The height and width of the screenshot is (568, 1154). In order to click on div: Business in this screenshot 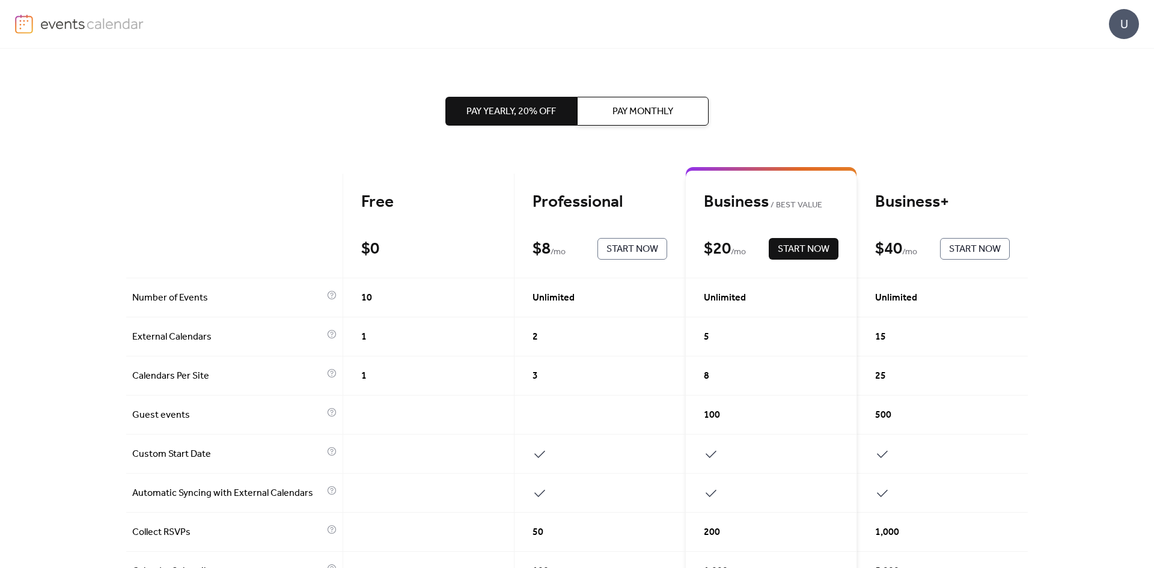, I will do `click(771, 202)`.